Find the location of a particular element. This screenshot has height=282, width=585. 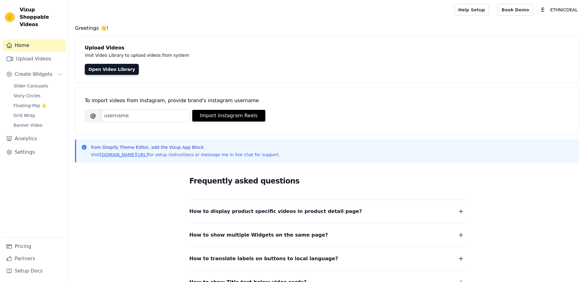

p: ETHNICDEAL is located at coordinates (564, 10).